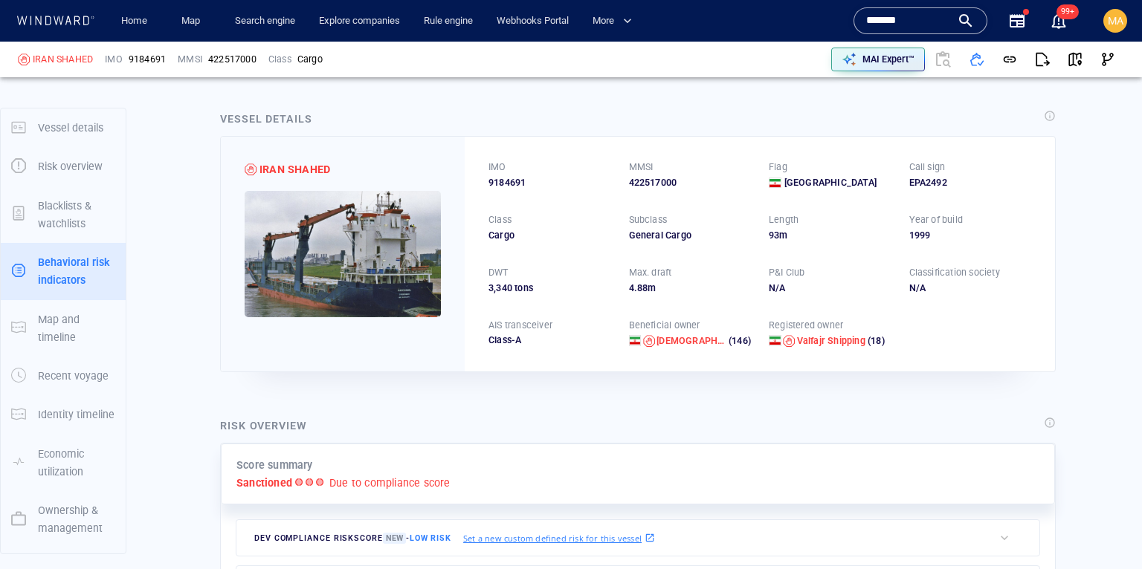  I want to click on button: Get link, so click(1009, 59).